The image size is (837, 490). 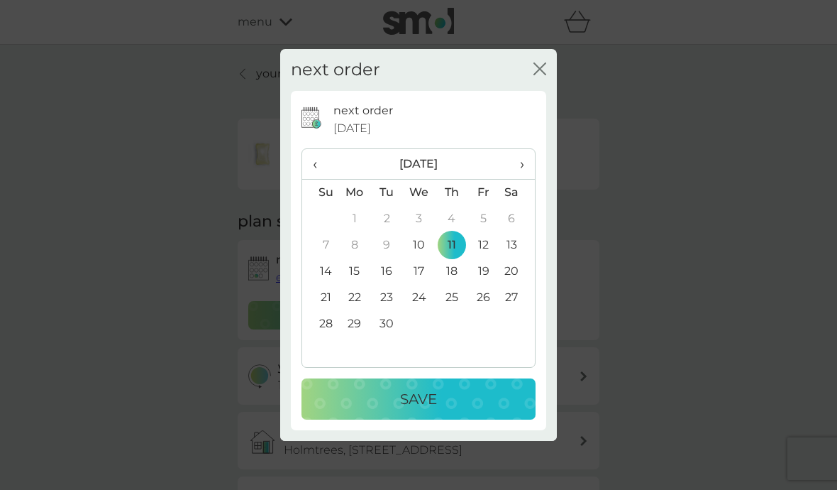 What do you see at coordinates (540, 70) in the screenshot?
I see `button: close` at bounding box center [540, 70].